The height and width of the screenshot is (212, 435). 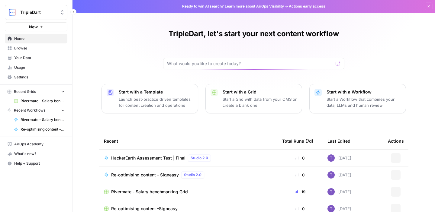 I want to click on div: 19, so click(x=300, y=192).